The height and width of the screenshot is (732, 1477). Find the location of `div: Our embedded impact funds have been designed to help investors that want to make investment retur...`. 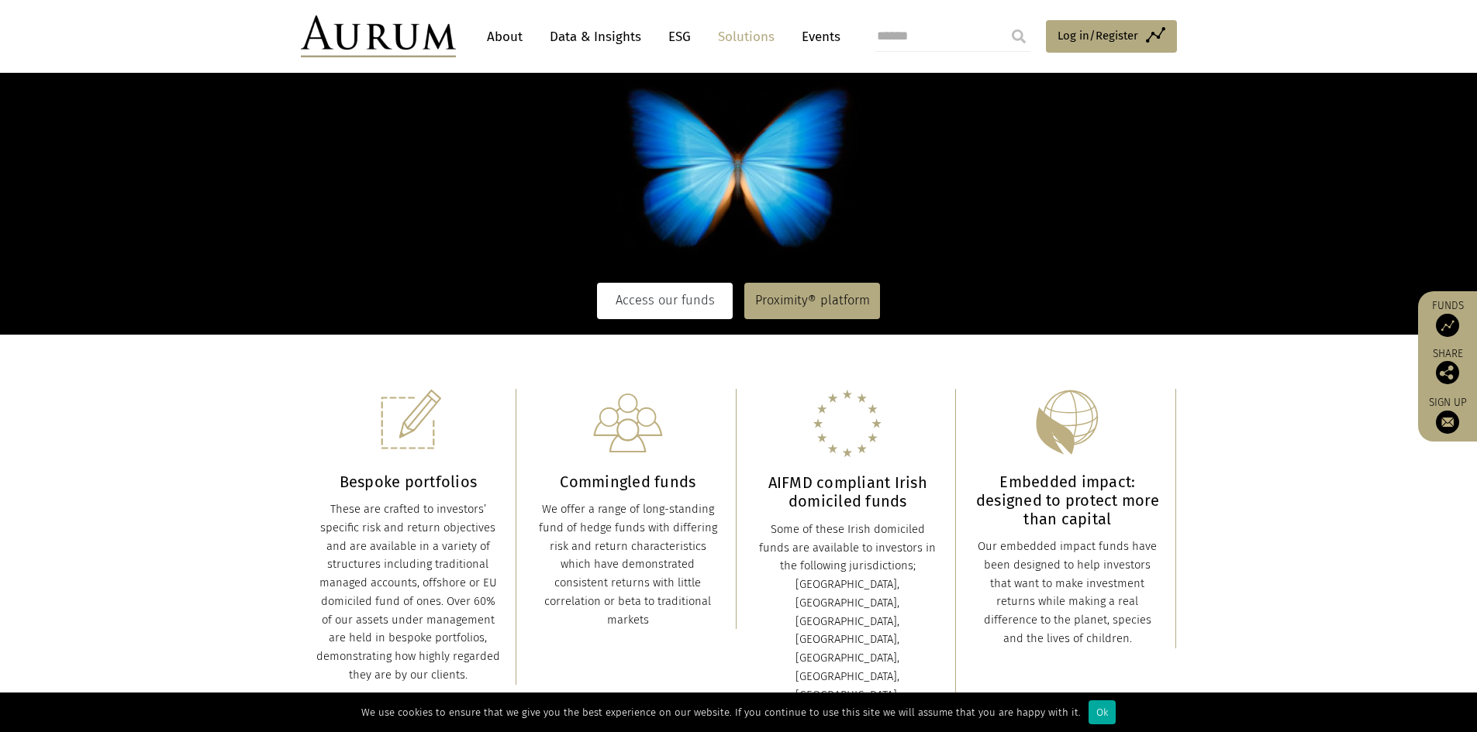

div: Our embedded impact funds have been designed to help investors that want to make investment retur... is located at coordinates (1067, 593).